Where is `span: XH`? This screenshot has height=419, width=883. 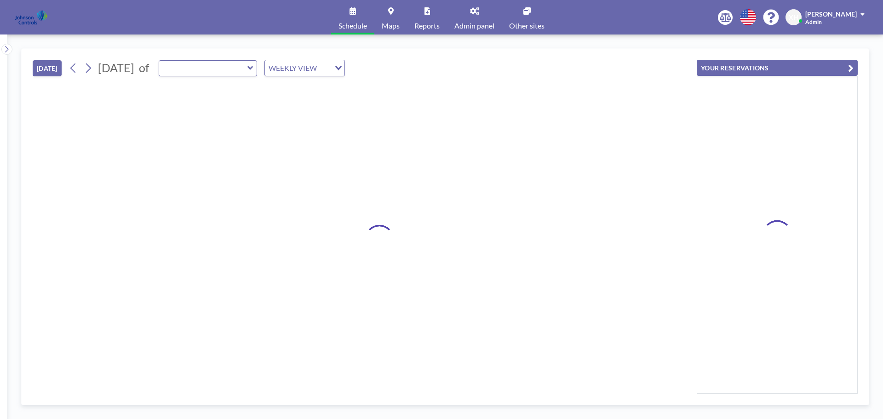
span: XH is located at coordinates (793, 17).